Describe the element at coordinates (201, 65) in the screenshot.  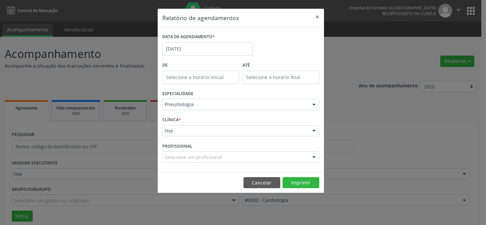
I see `label: De` at that location.